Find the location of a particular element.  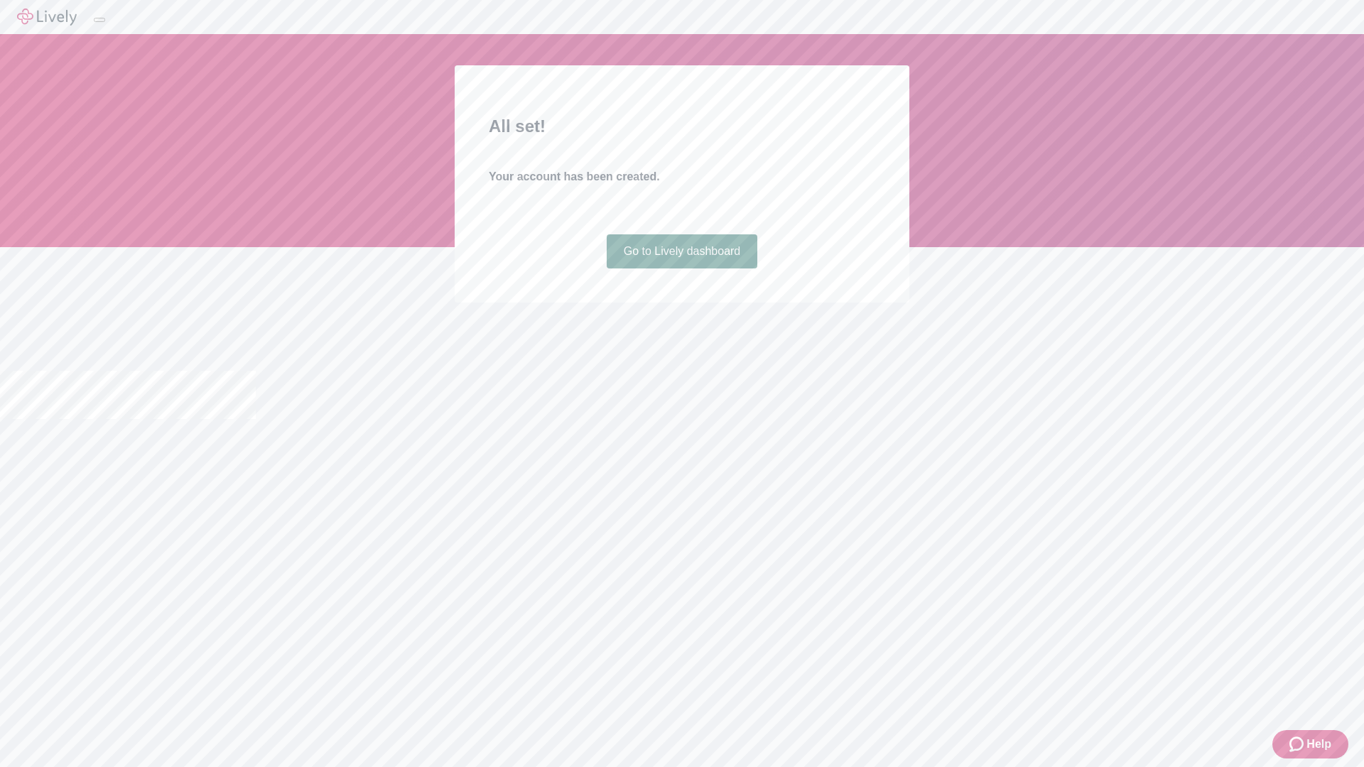

svg: Zendesk support icon is located at coordinates (1298, 745).